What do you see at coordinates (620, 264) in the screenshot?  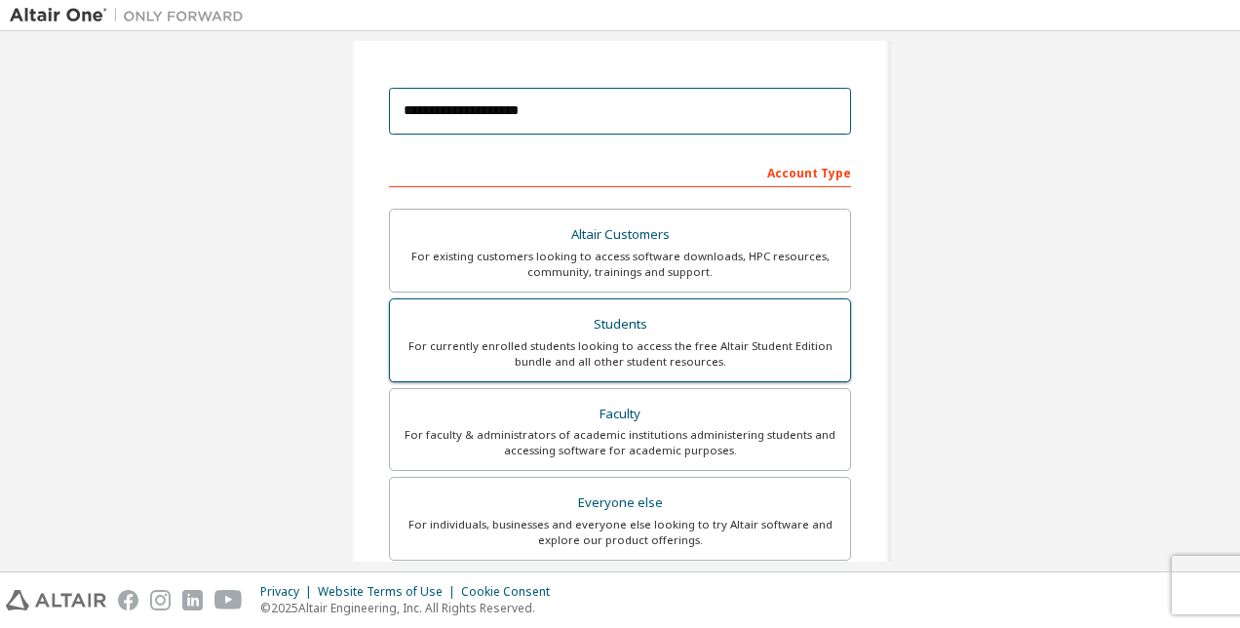 I see `div: For existing customers looking to access software downloads, HPC resources, community, trainings ...` at bounding box center [620, 264].